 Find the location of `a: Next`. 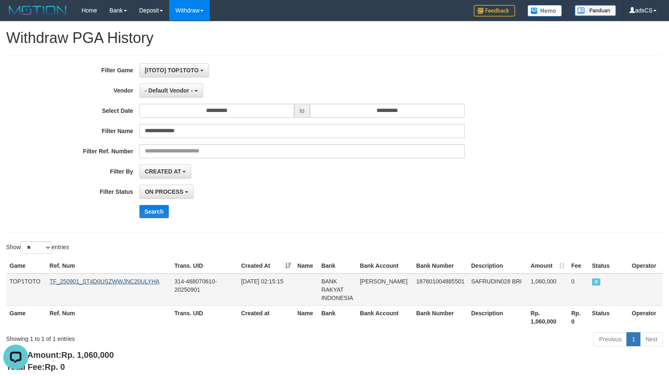

a: Next is located at coordinates (651, 339).